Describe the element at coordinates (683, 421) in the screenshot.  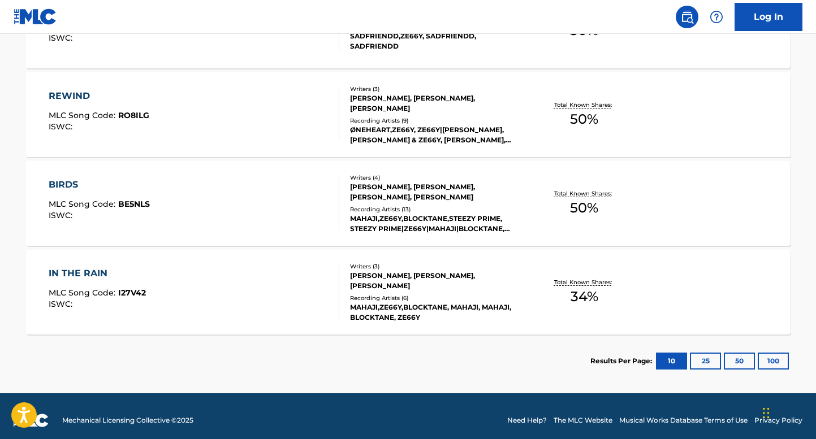
I see `a: Musical Works Database Terms of Use` at that location.